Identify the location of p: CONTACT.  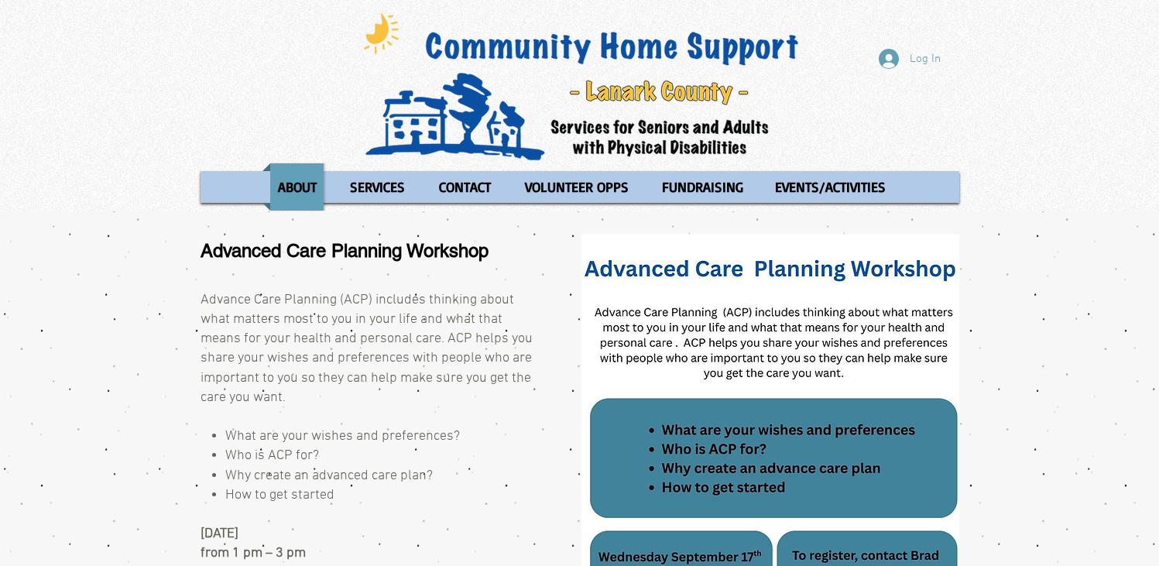
(465, 187).